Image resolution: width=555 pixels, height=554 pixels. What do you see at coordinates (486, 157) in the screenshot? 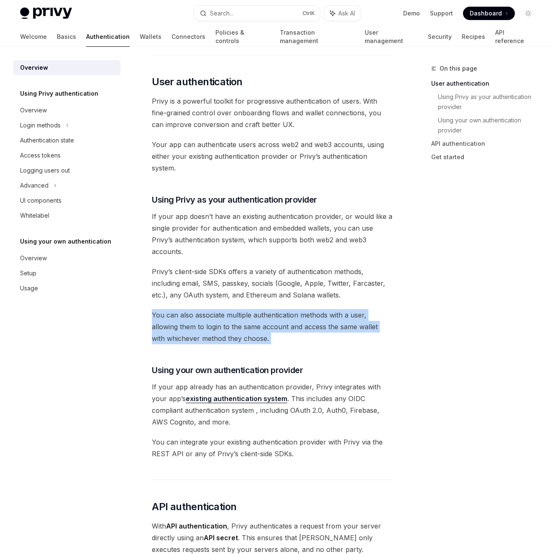
I see `a: Get started` at bounding box center [486, 157].